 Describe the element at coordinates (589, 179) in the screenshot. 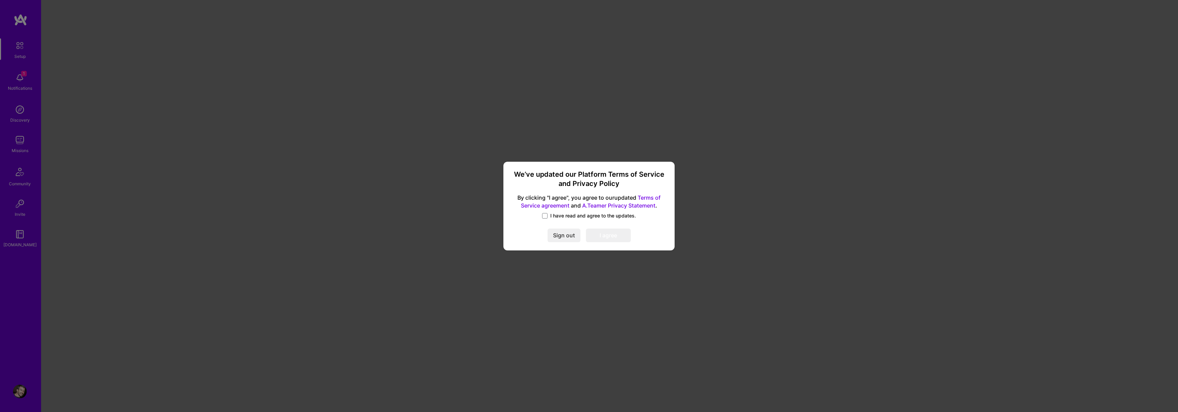

I see `h3: We’ve updated our Platform Terms of Service and Privacy Policy` at that location.